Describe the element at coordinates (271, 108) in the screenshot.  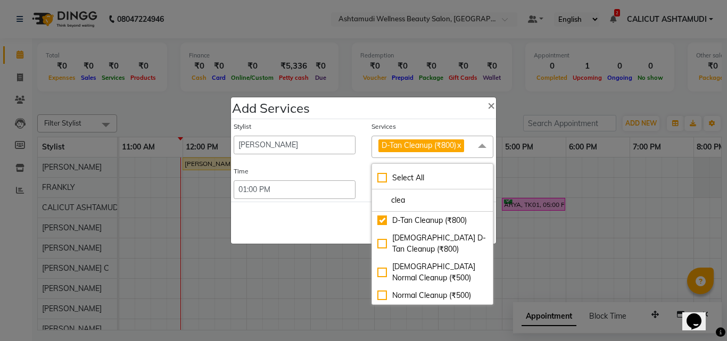
I see `h4: Add Services` at that location.